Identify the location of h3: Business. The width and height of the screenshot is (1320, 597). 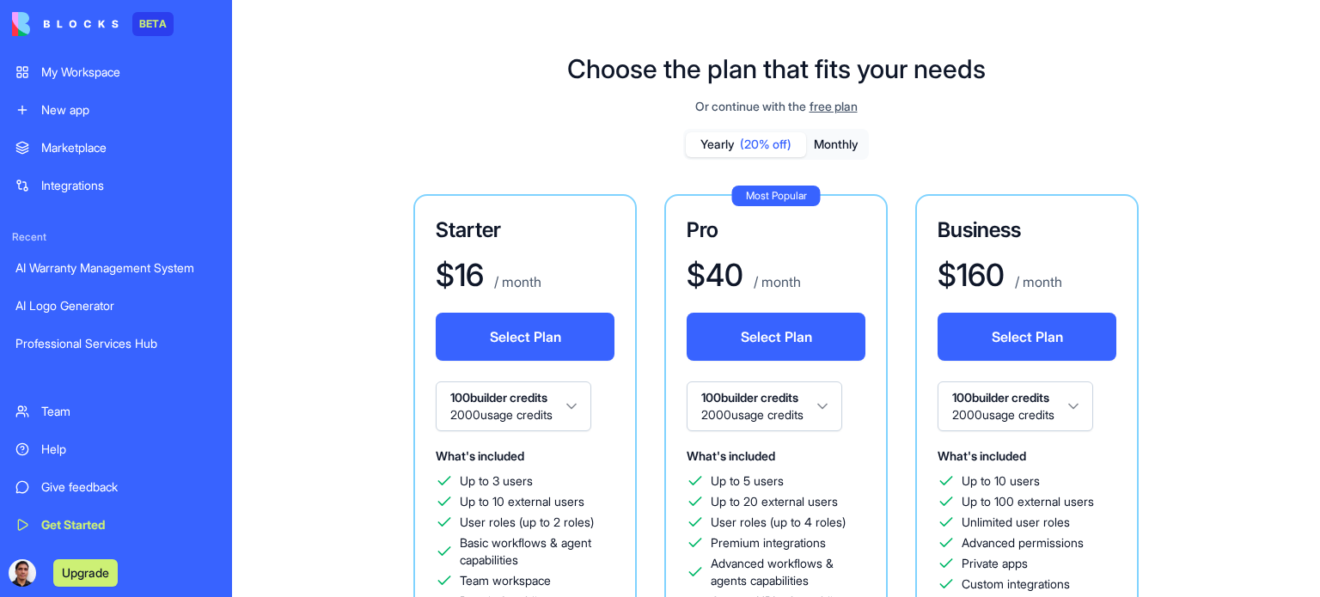
(1027, 230).